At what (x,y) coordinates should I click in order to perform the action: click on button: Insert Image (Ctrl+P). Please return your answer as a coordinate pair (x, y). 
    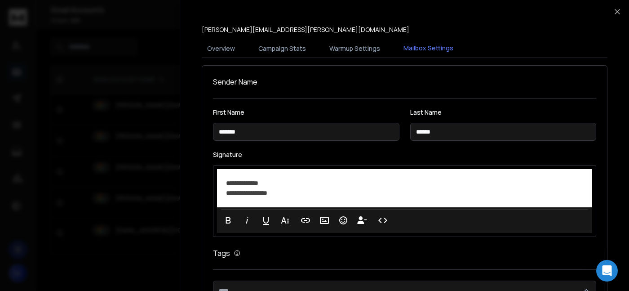
    Looking at the image, I should click on (324, 220).